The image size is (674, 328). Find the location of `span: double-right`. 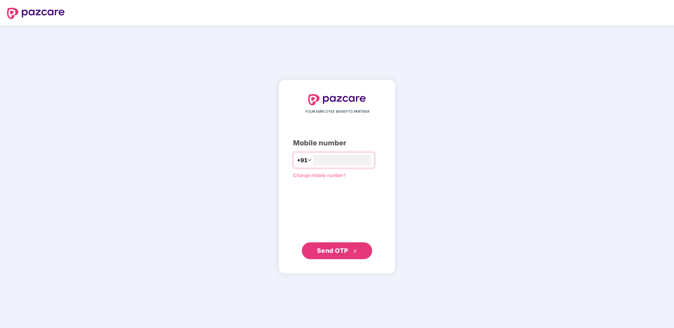

span: double-right is located at coordinates (355, 251).